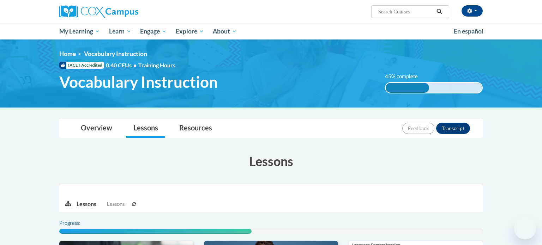 The image size is (542, 245). What do you see at coordinates (67, 54) in the screenshot?
I see `a: Home` at bounding box center [67, 54].